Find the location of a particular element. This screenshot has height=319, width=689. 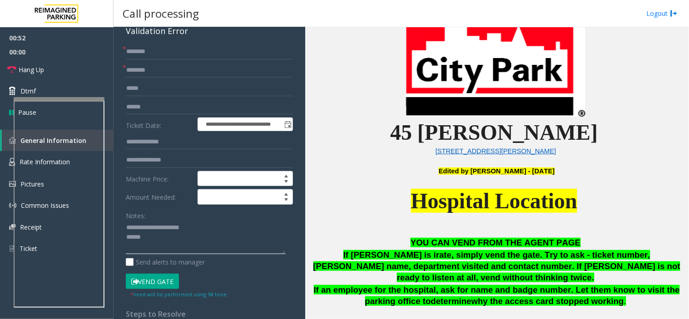

label: Machine Price: is located at coordinates (159, 179).